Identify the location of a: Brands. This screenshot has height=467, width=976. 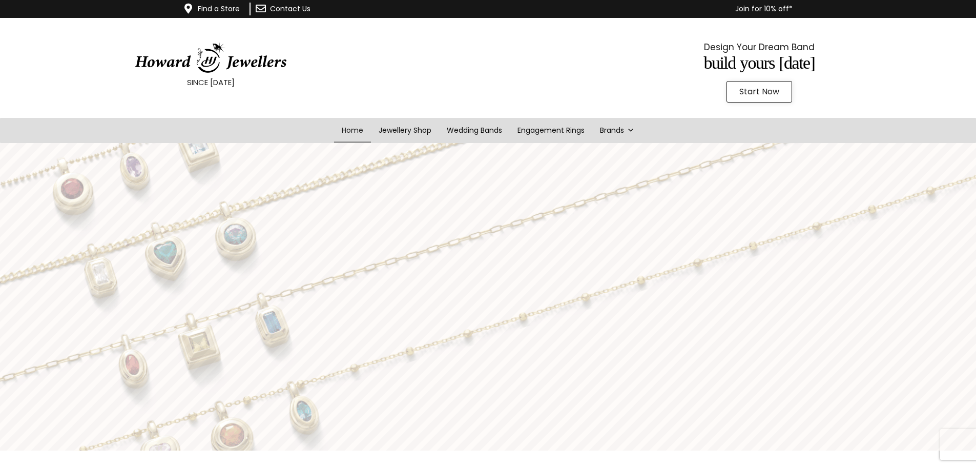
(617, 130).